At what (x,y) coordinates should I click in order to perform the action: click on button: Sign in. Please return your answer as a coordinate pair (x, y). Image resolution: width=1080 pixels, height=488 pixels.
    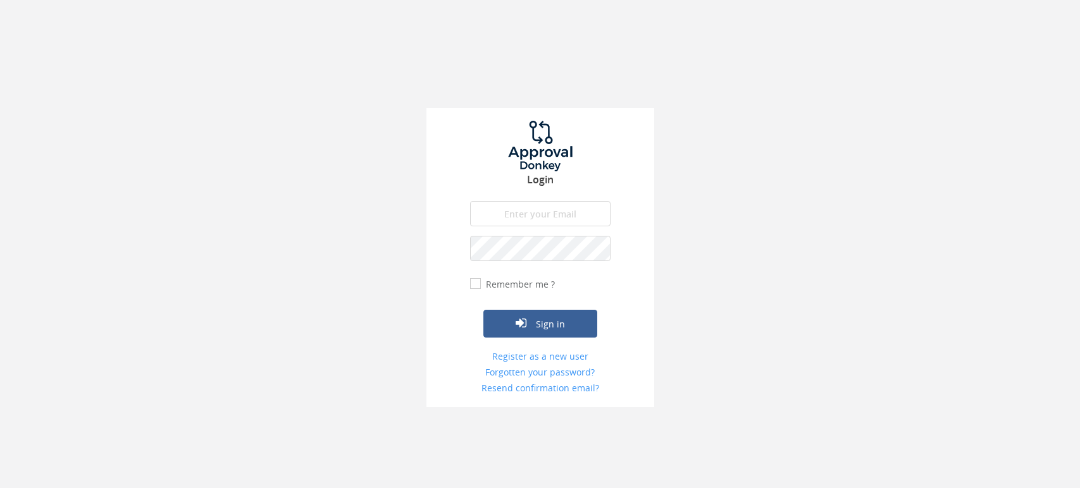
    Looking at the image, I should click on (540, 324).